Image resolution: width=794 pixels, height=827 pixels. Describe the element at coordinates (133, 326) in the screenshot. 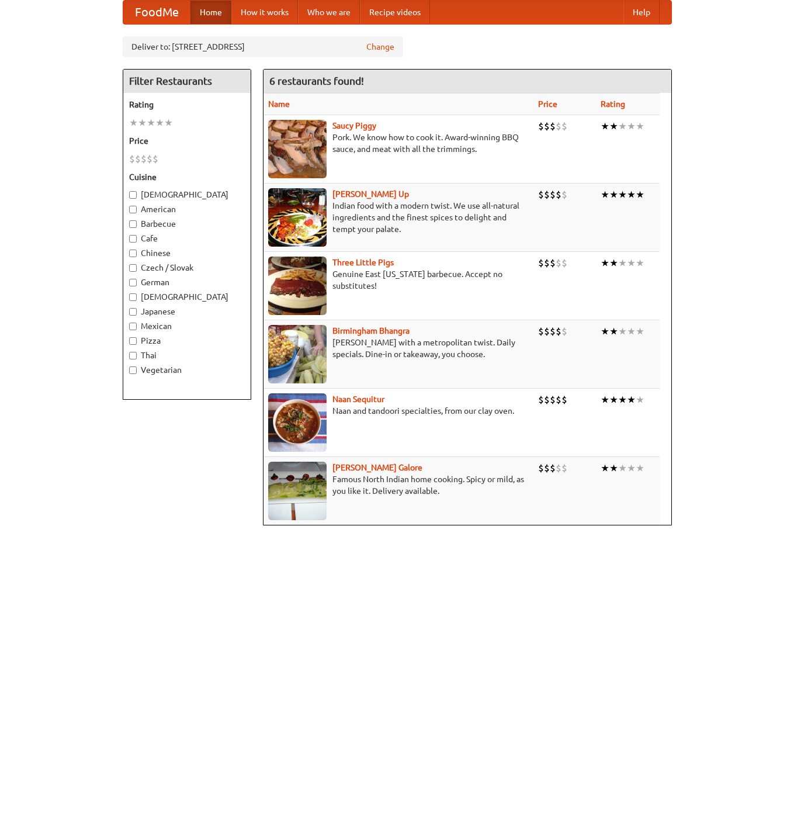

I see `input: Mexican` at that location.